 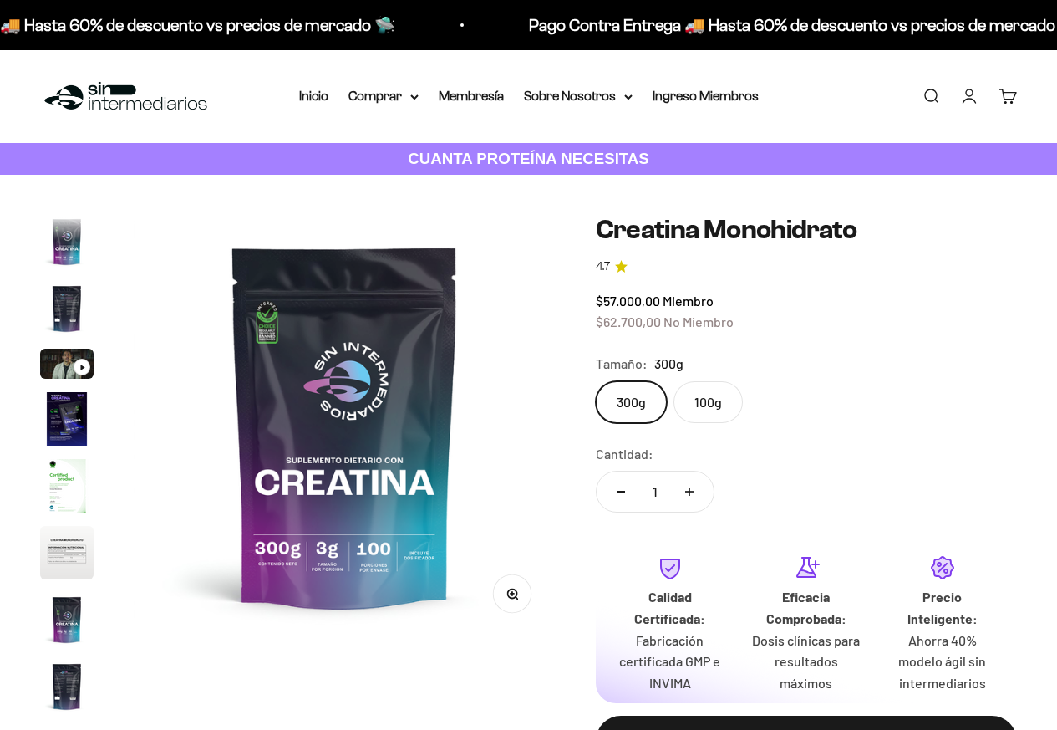 I want to click on legend: Tamaño:, so click(x=622, y=364).